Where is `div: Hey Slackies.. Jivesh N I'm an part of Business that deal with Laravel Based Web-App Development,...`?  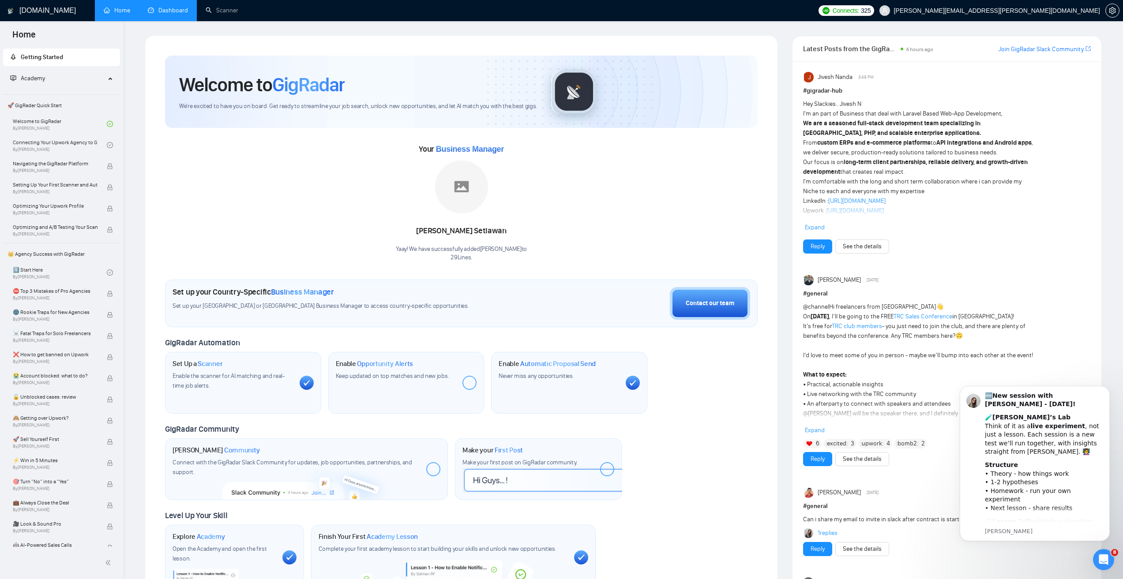
div: Hey Slackies.. Jivesh N I'm an part of Business that deal with Laravel Based Web-App Development,... is located at coordinates (917, 162).